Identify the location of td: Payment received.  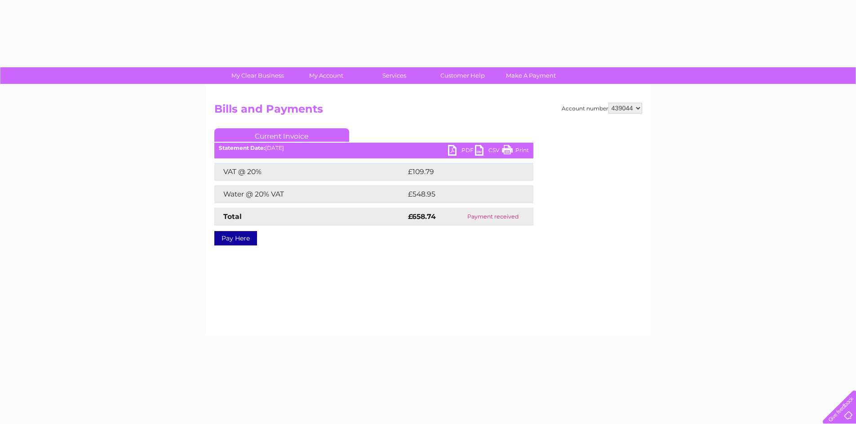
(493, 217).